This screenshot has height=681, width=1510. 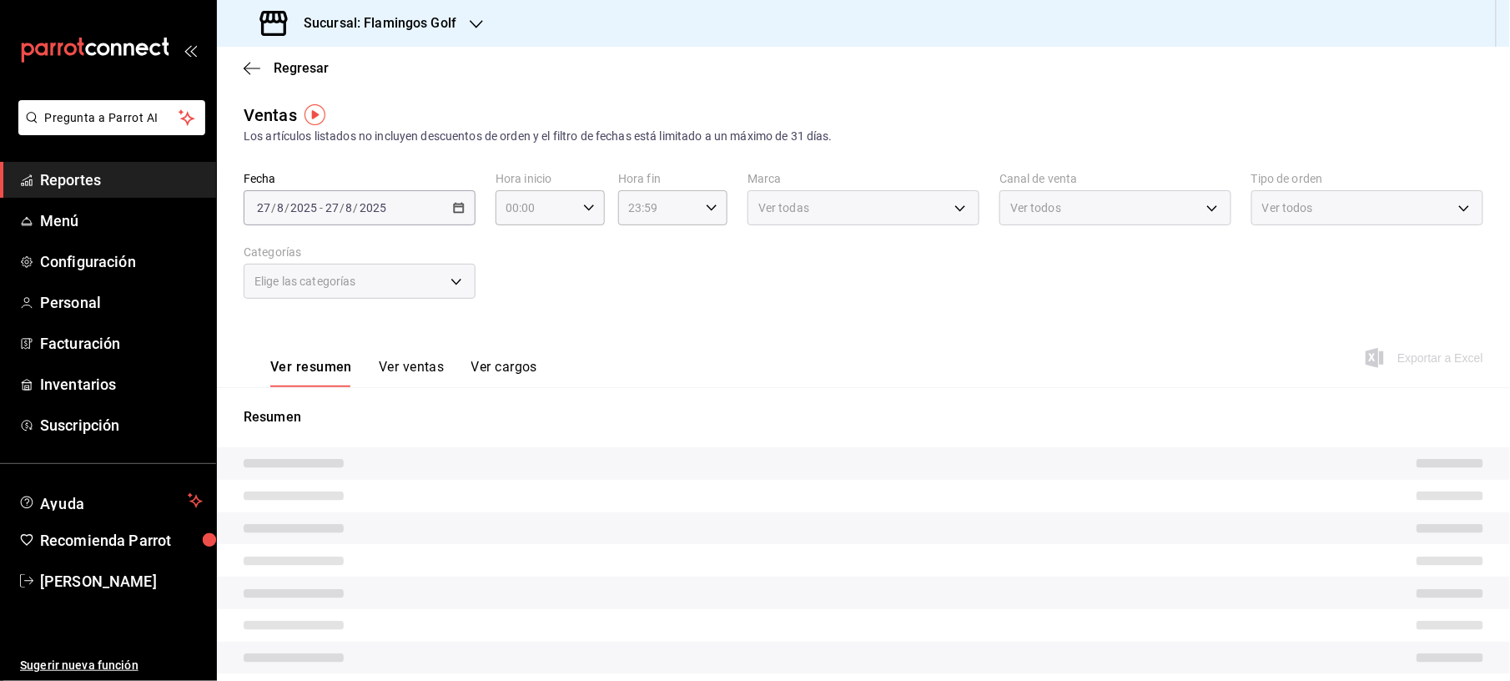 What do you see at coordinates (121, 179) in the screenshot?
I see `span: Reportes` at bounding box center [121, 179].